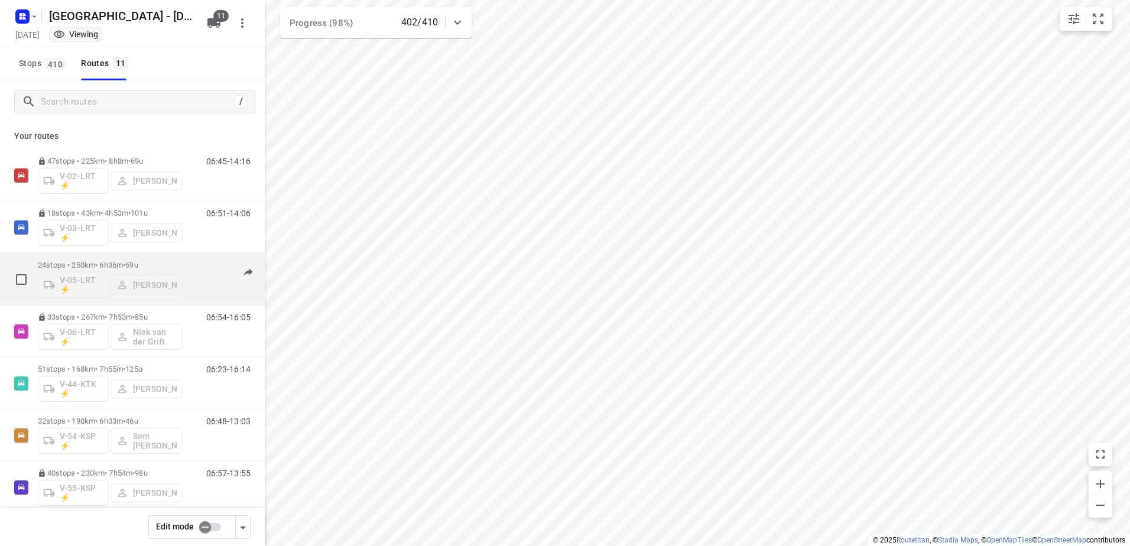 The height and width of the screenshot is (546, 1130). I want to click on p: 51 stops • 168km • 7h55m, so click(110, 369).